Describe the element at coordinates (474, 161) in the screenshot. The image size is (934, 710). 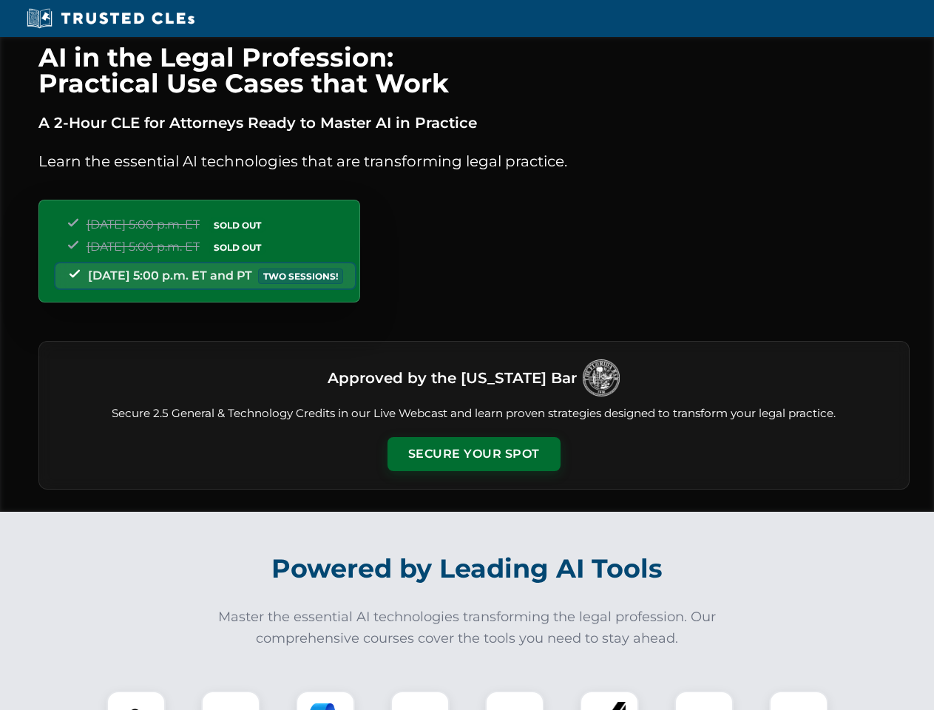
I see `p: Learn the essential AI technologies that are transforming legal practice.` at that location.